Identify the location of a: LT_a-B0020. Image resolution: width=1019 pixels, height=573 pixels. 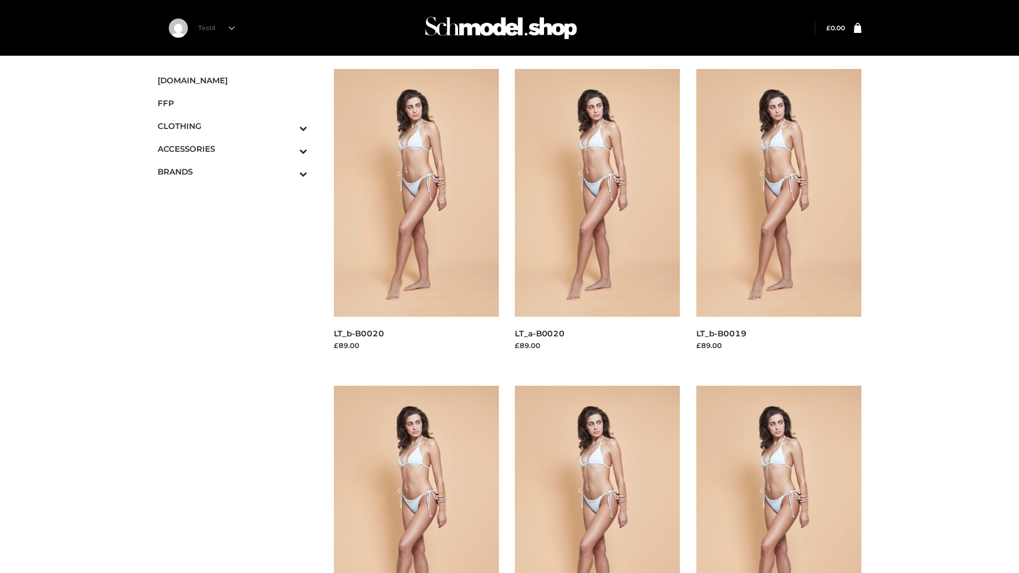
(540, 333).